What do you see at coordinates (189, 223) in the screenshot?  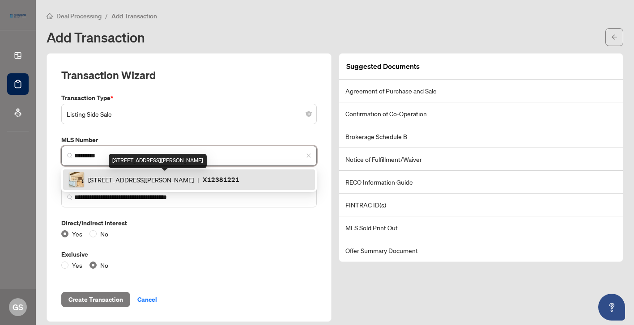 I see `label: Direct/Indirect Interest` at bounding box center [189, 223].